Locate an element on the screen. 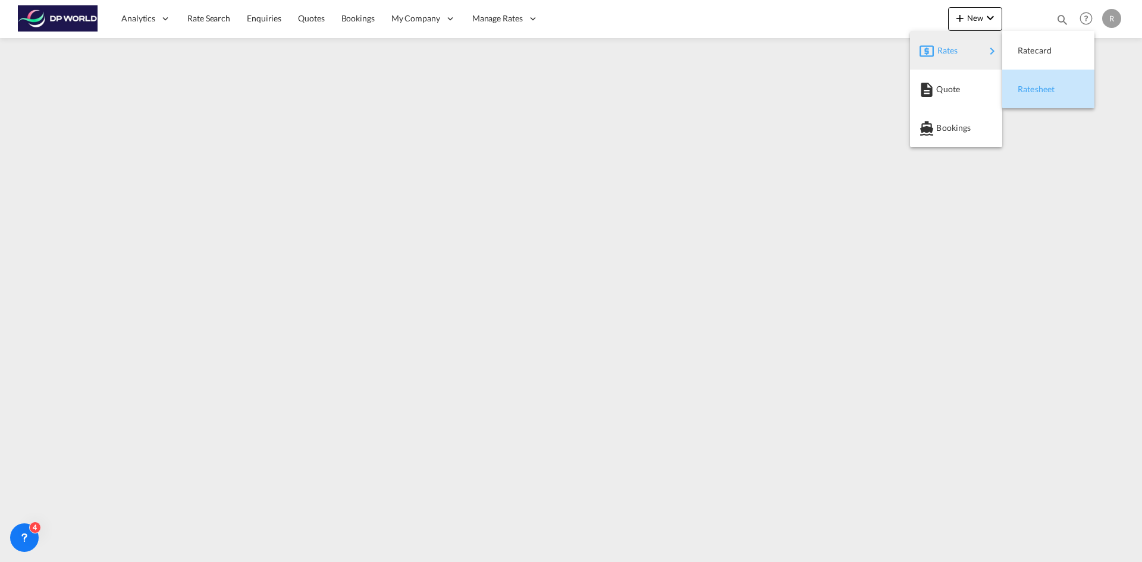  md-icon: icon-chevron-right is located at coordinates (992, 51).